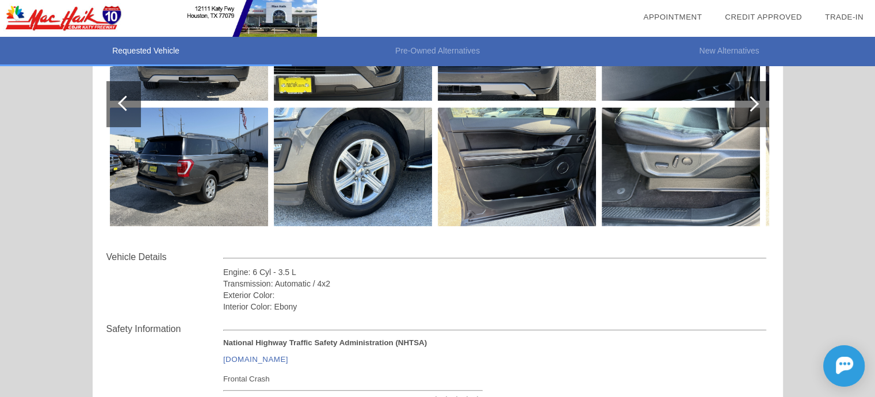 The height and width of the screenshot is (397, 875). Describe the element at coordinates (672, 17) in the screenshot. I see `a: Appointment` at that location.